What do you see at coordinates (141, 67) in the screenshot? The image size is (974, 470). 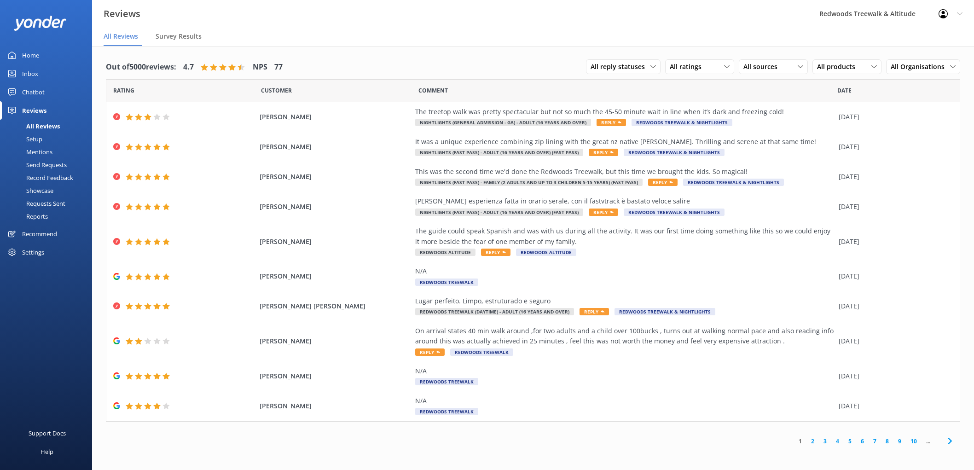 I see `h4: Out of 5000 reviews:` at bounding box center [141, 67].